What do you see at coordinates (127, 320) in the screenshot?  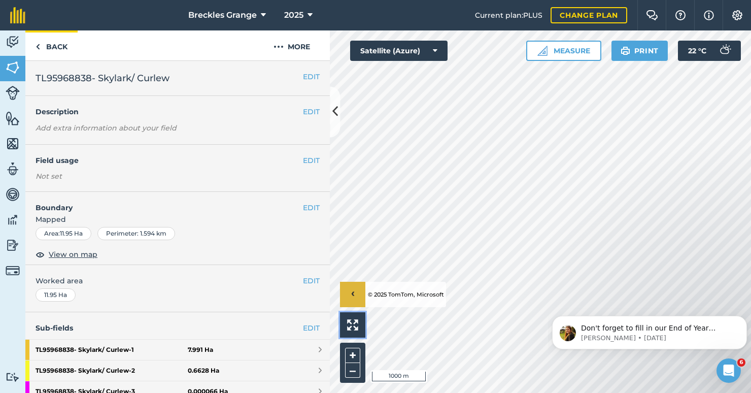 I see `button: Help` at bounding box center [127, 320].